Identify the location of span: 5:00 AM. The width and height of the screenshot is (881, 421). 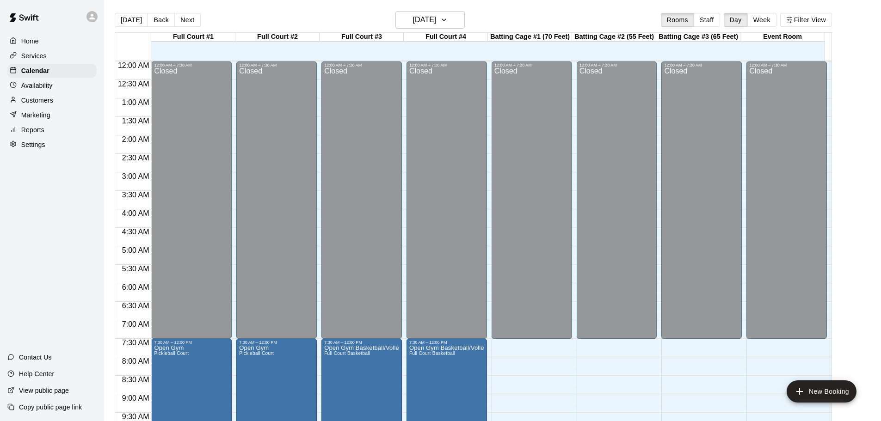
(136, 250).